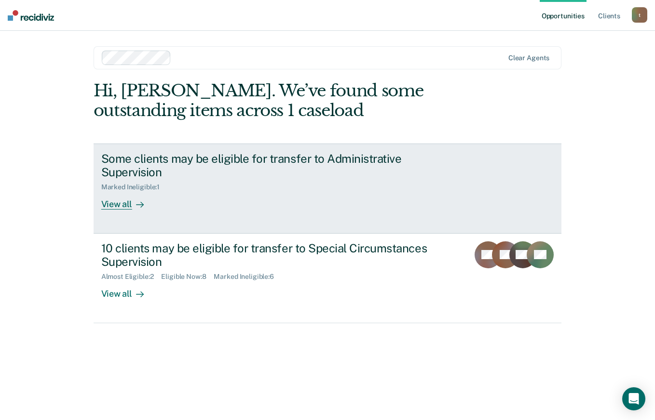 Image resolution: width=655 pixels, height=420 pixels. I want to click on div: Marked Ineligible : 1, so click(134, 187).